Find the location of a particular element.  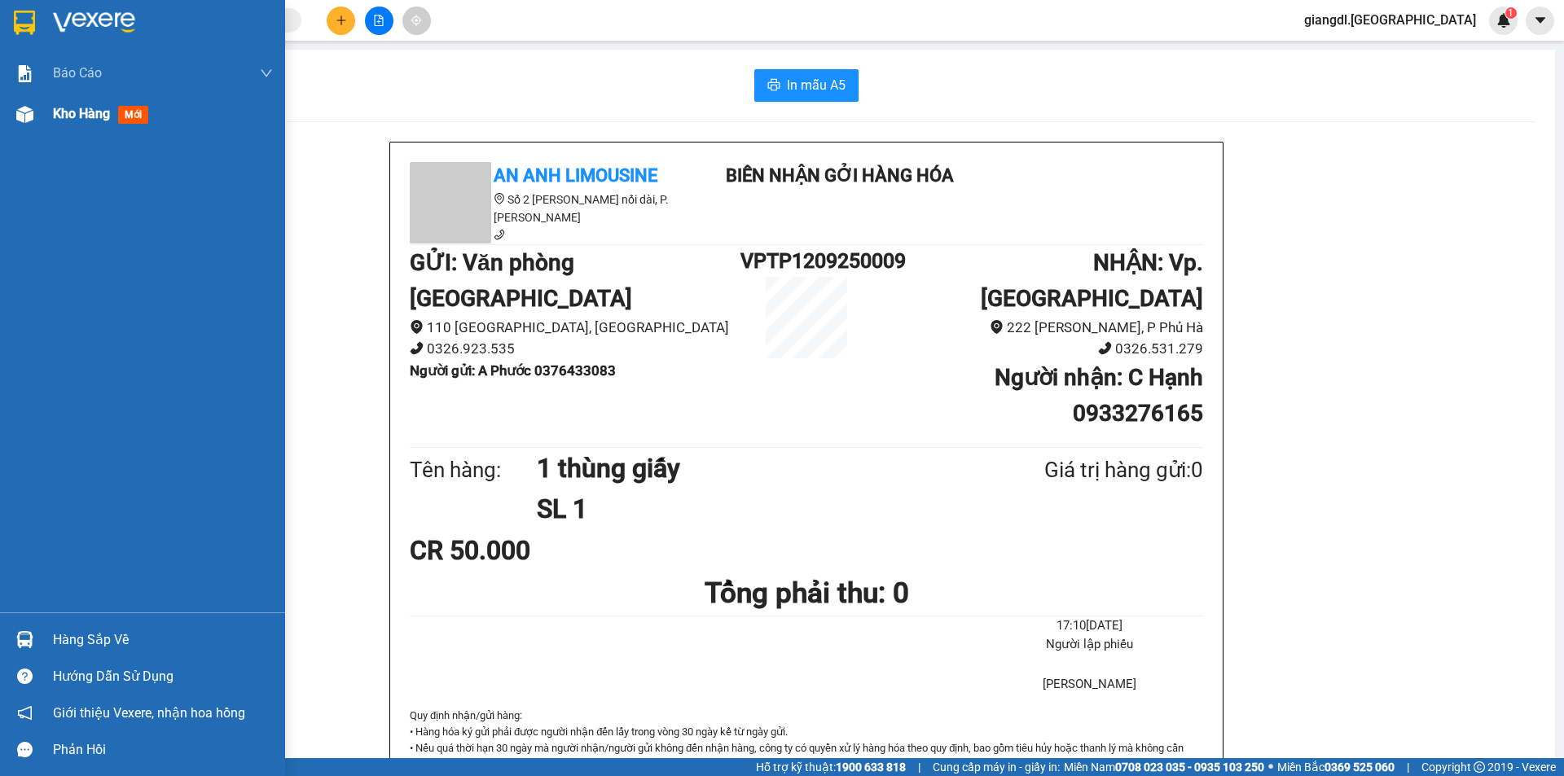

span: aim is located at coordinates (416, 20).